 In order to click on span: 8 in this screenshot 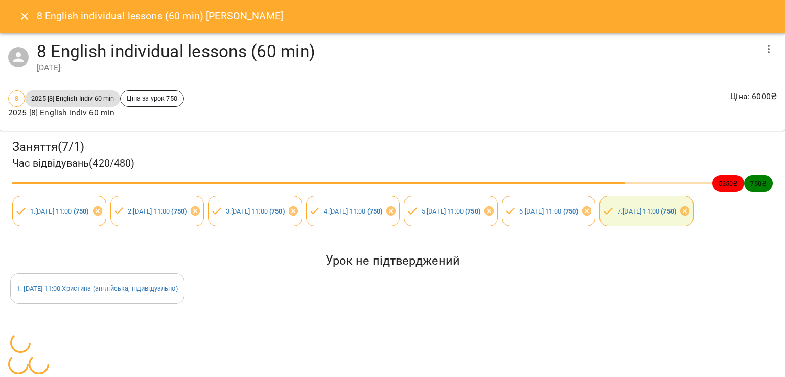, I will do `click(16, 98)`.